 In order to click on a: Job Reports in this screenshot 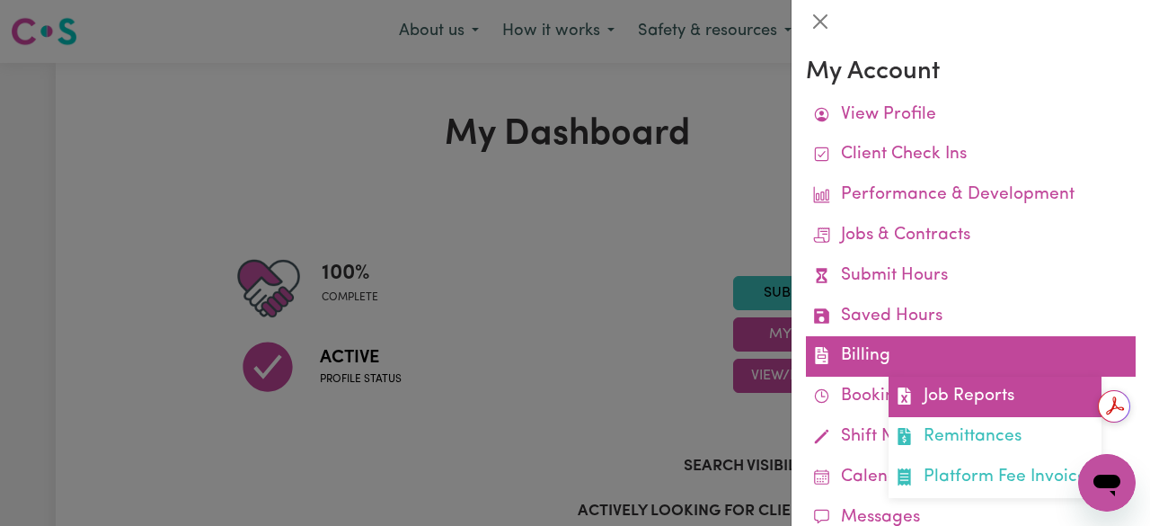, I will do `click(995, 396)`.